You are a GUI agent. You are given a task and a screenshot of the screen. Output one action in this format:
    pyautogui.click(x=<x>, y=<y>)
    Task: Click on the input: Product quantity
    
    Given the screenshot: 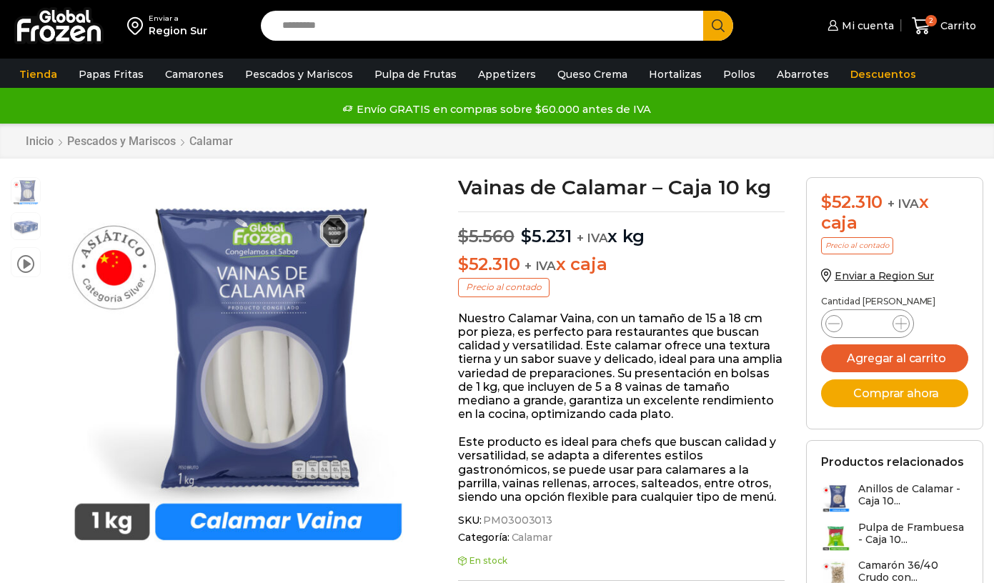 What is the action you would take?
    pyautogui.click(x=867, y=324)
    